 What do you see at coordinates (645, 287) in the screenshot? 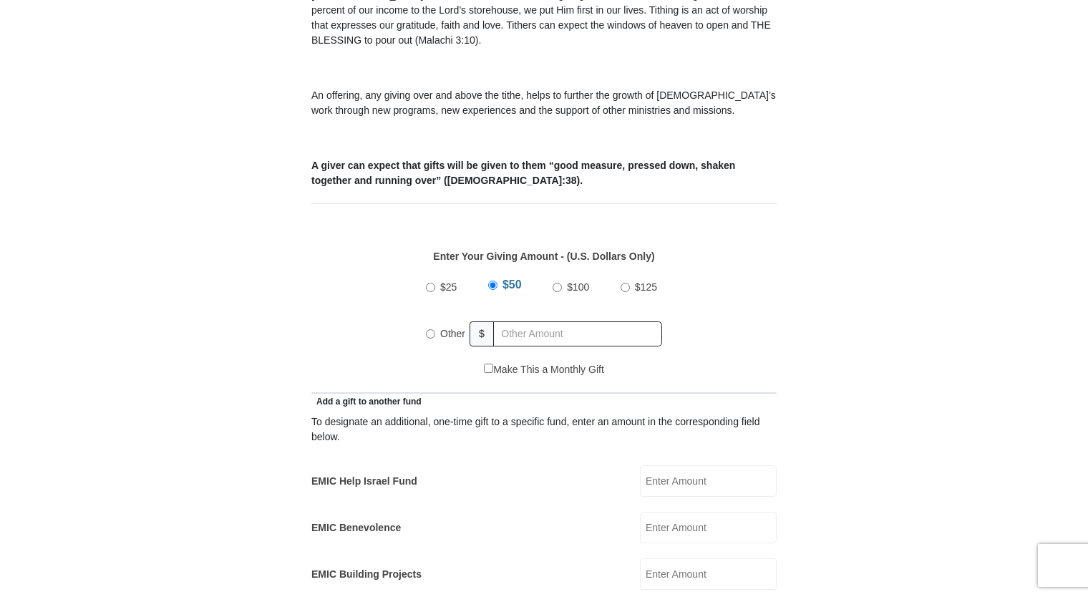
I see `span: $125` at bounding box center [645, 287].